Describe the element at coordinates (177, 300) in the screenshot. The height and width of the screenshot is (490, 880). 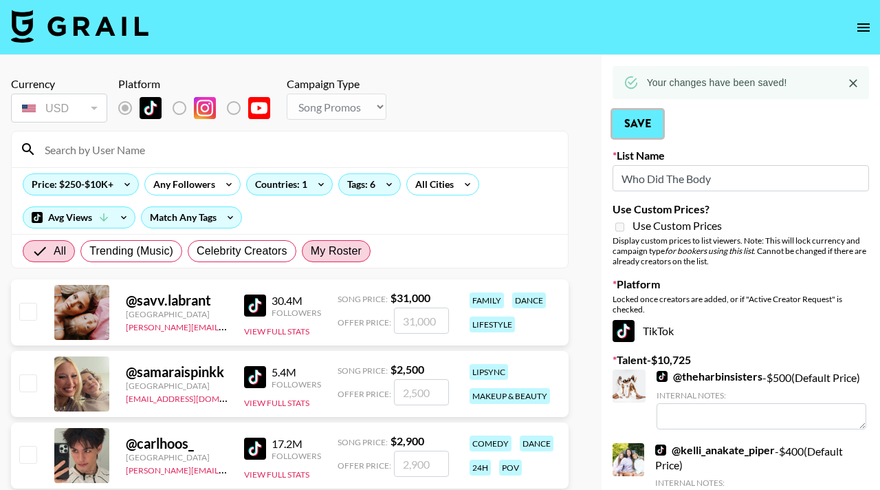
I see `div: @ savv.labrant` at that location.